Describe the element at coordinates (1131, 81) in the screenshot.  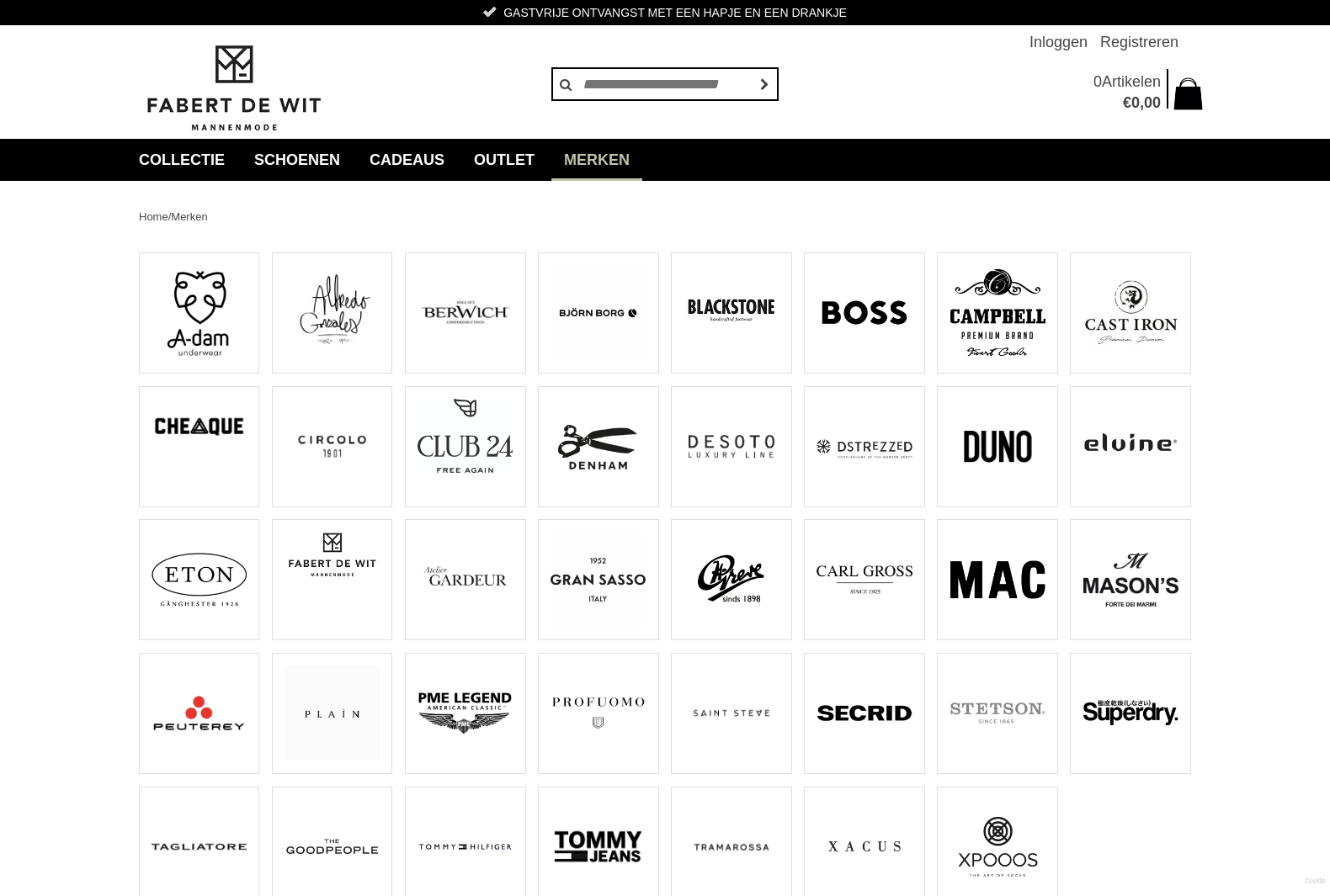
I see `span: Artikelen` at that location.